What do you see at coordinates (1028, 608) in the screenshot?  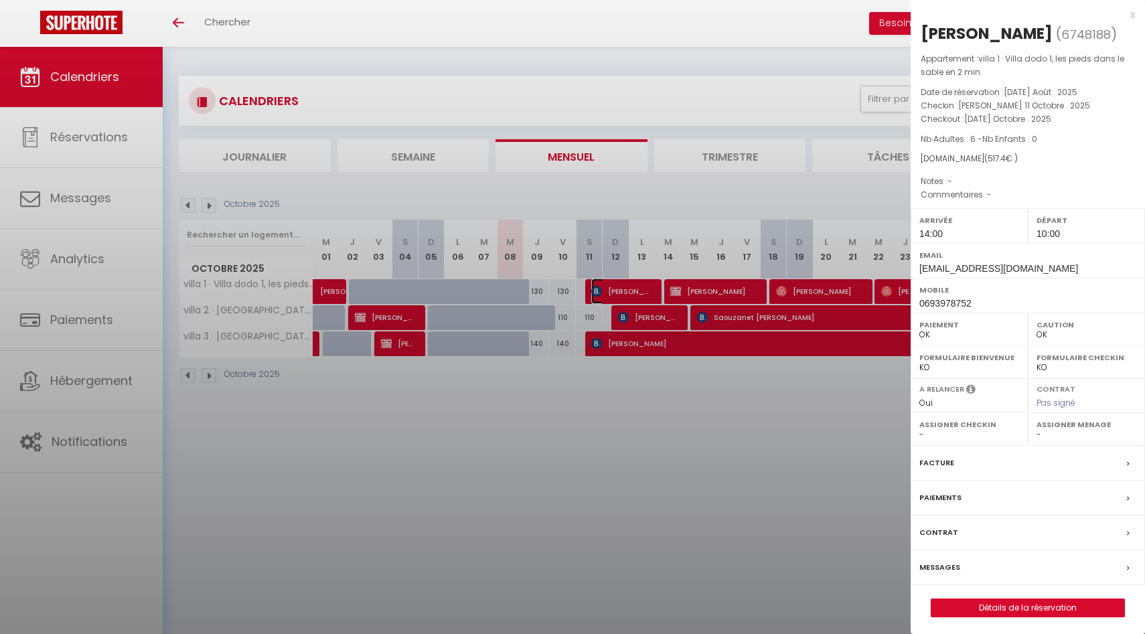 I see `a: Détails de la réservation` at bounding box center [1028, 608].